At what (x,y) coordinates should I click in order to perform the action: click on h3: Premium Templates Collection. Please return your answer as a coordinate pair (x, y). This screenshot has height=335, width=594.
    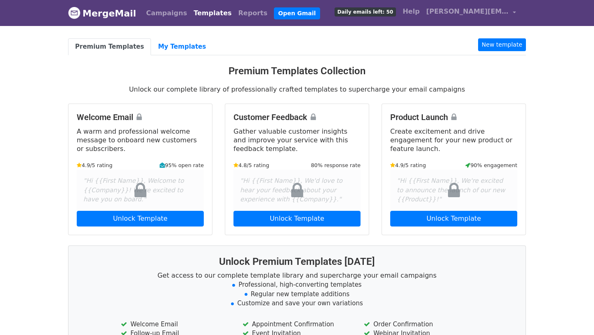
    Looking at the image, I should click on (297, 71).